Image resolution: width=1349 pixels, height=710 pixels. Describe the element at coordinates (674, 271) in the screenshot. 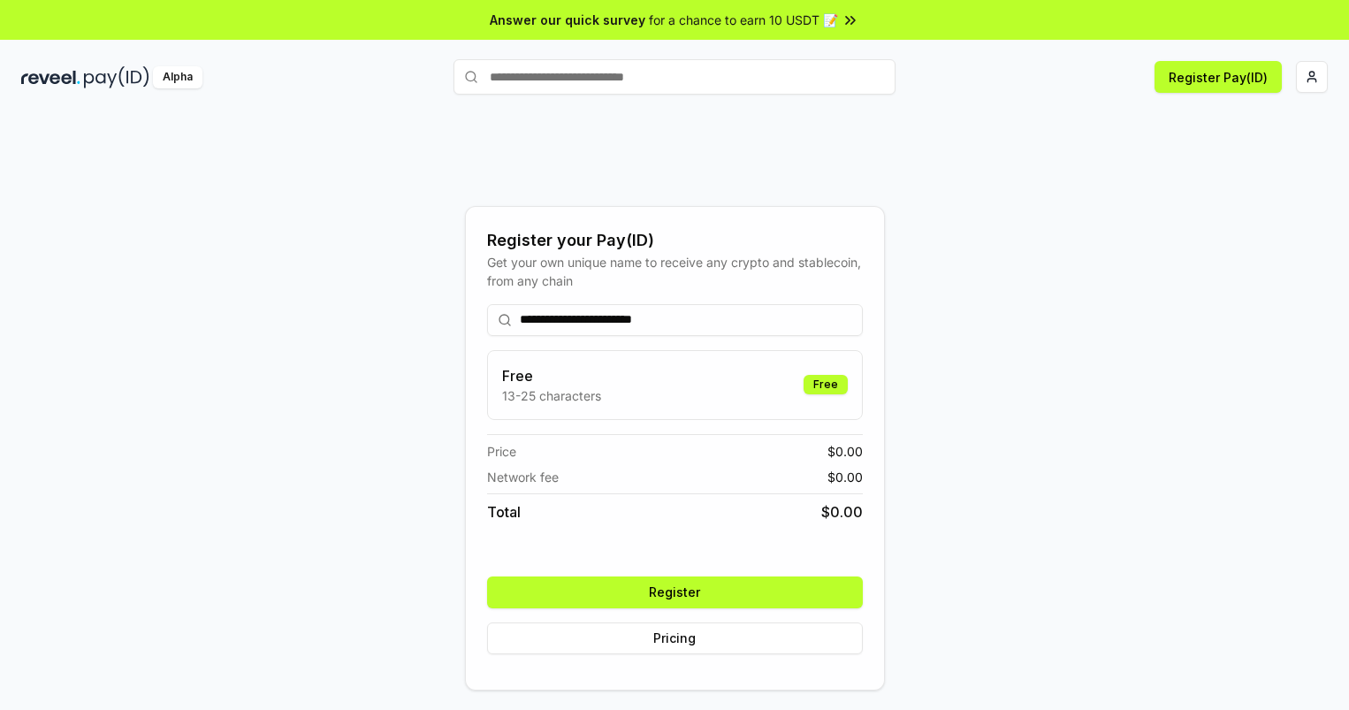

I see `div: Get your own unique name to receive any crypto and stablecoin, from any chain` at that location.